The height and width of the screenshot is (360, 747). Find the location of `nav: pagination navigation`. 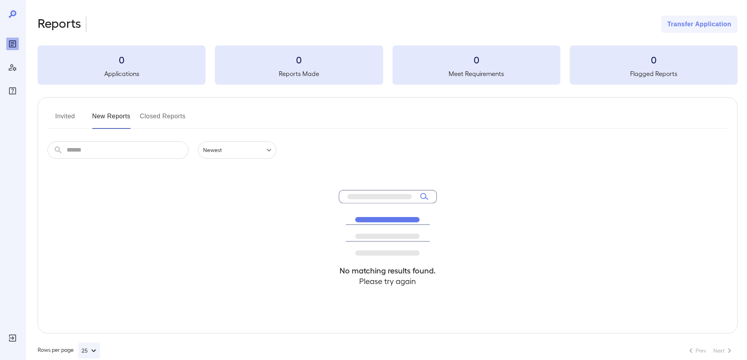

nav: pagination navigation is located at coordinates (710, 351).